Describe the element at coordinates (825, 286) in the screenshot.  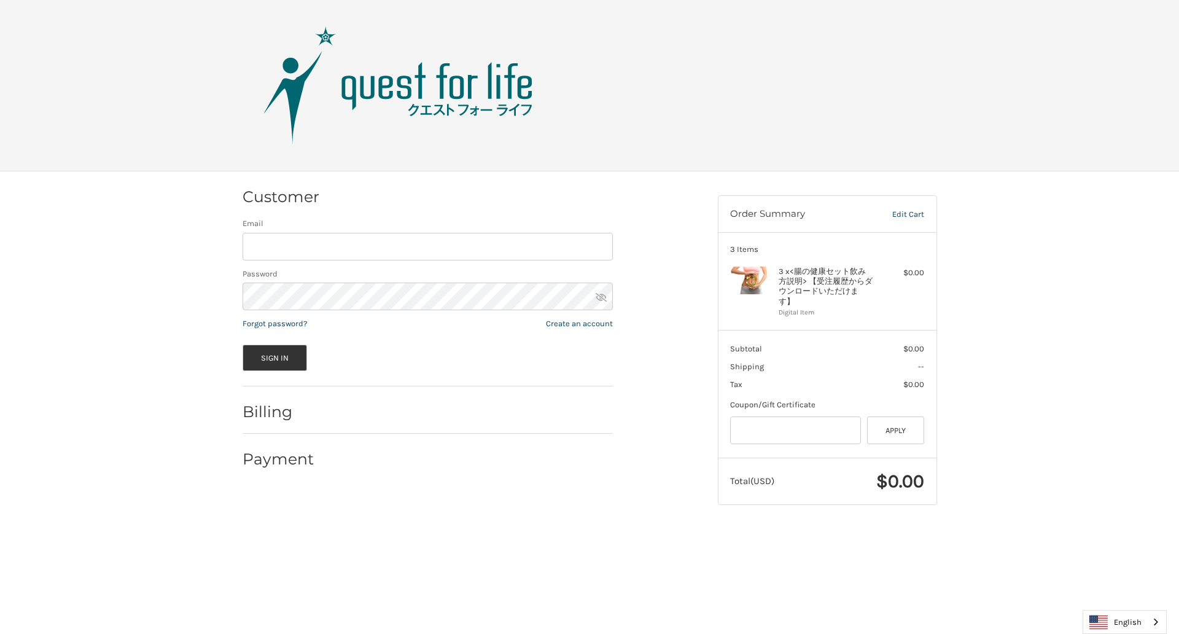
I see `h4: 3 x <腸の健康セット飲み方説明> 【受注履歴からダウンロードいただけます】` at that location.